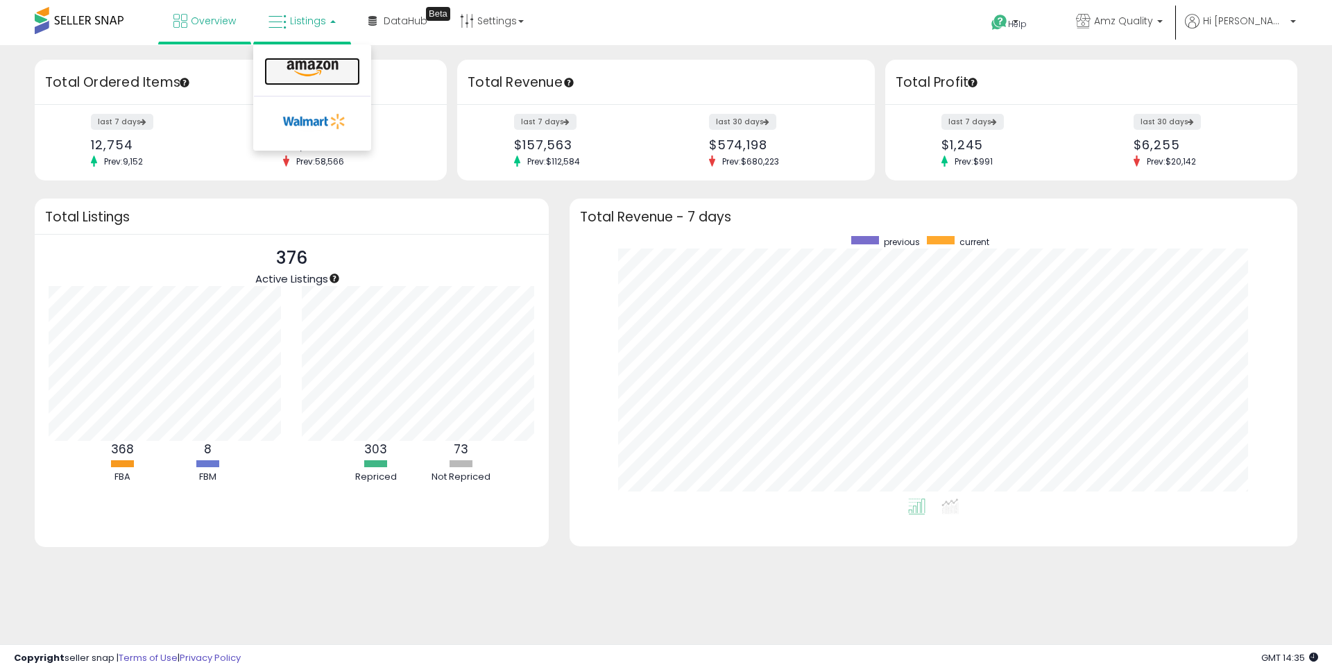 The image size is (1332, 672). I want to click on div: $1,245, so click(1011, 144).